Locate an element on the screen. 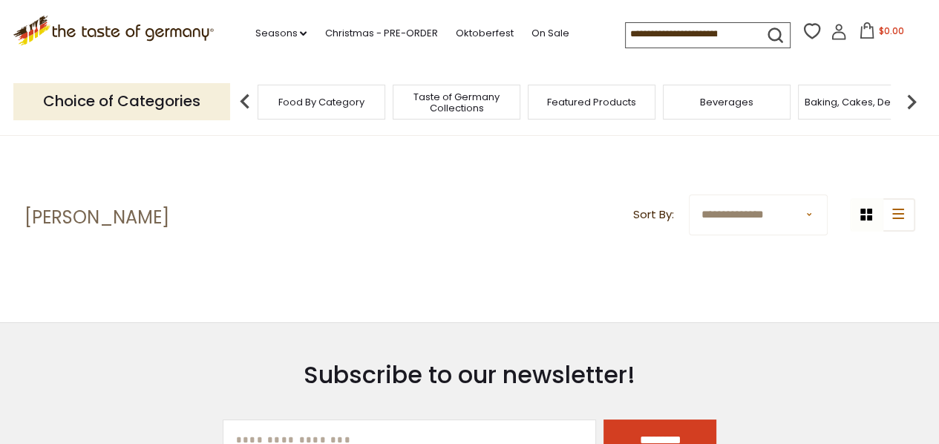  label: Sort By: is located at coordinates (653, 214).